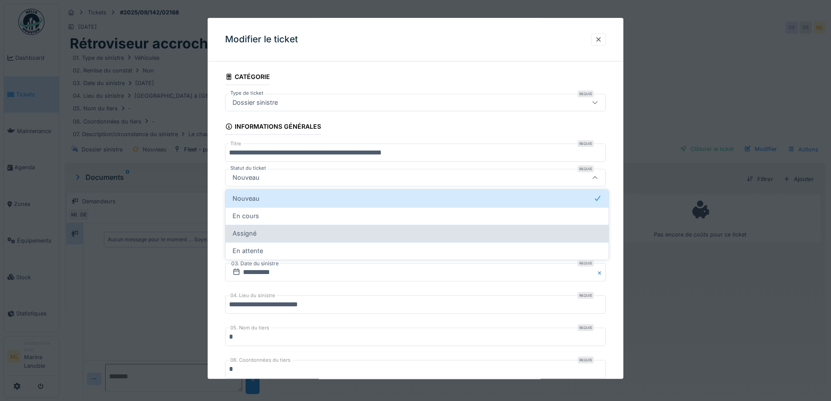 This screenshot has width=831, height=401. What do you see at coordinates (244, 233) in the screenshot?
I see `span: Assigné` at bounding box center [244, 233].